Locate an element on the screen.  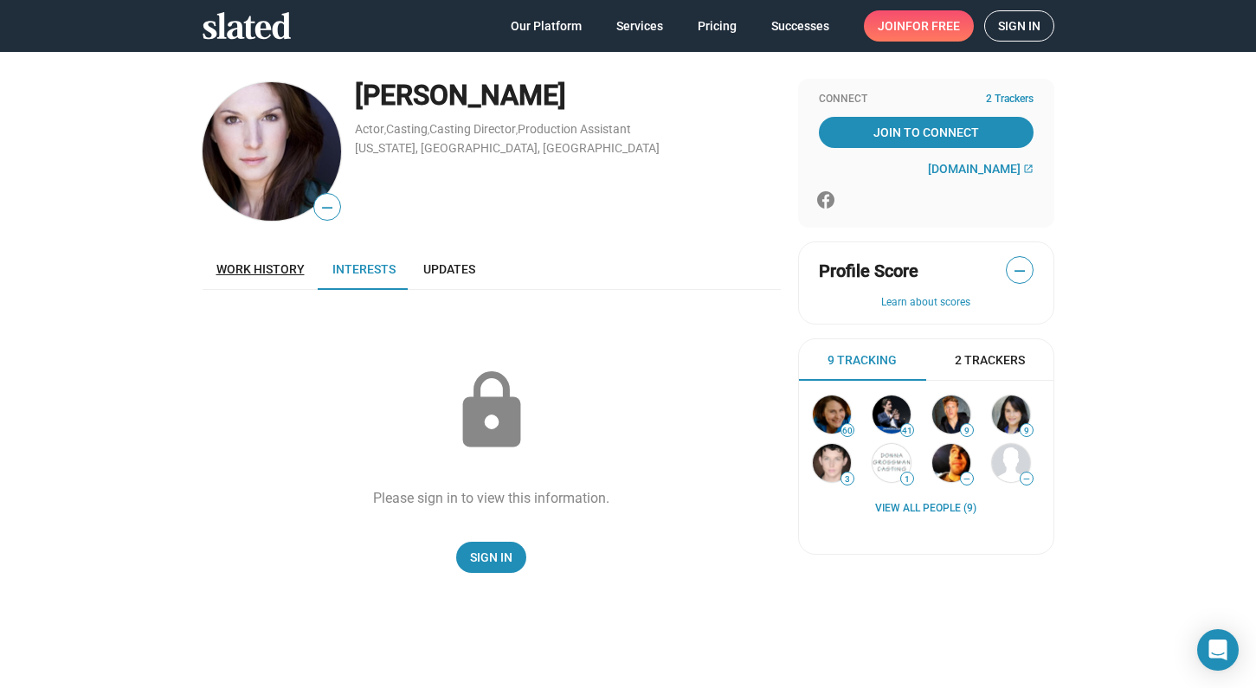
button: Learn about scores is located at coordinates (926, 303).